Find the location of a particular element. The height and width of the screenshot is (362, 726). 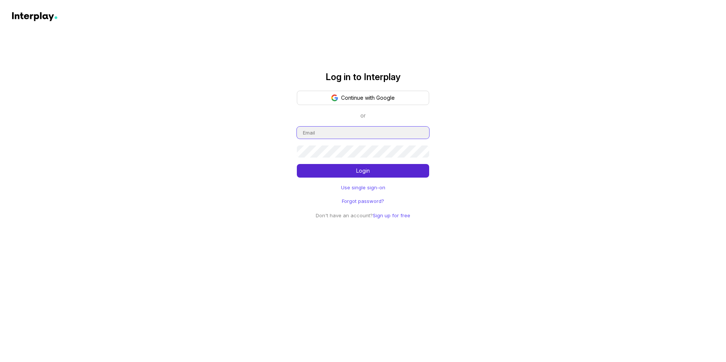

button: Continue with Google is located at coordinates (363, 98).